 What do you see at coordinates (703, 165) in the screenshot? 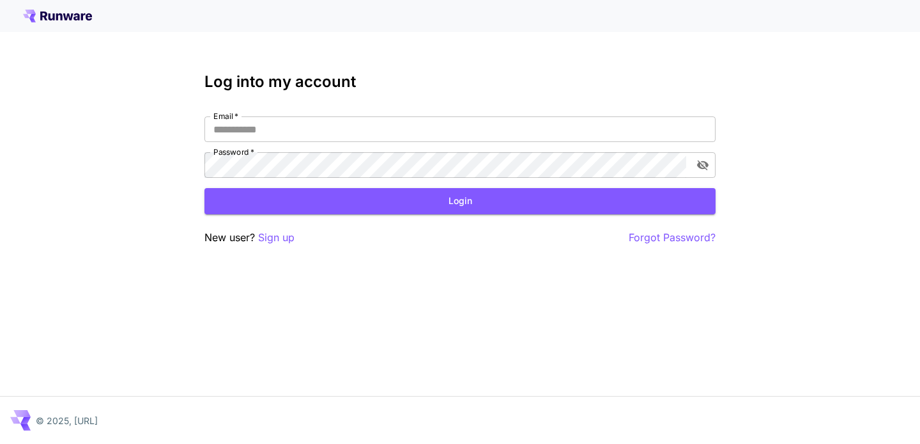
I see `button: toggle password visibility` at bounding box center [703, 165].